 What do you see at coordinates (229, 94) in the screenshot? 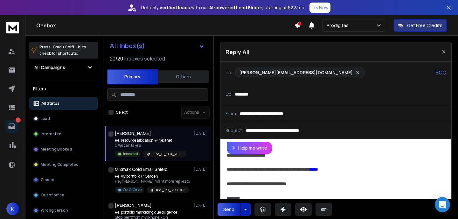
I see `p: Cc:` at bounding box center [229, 94].